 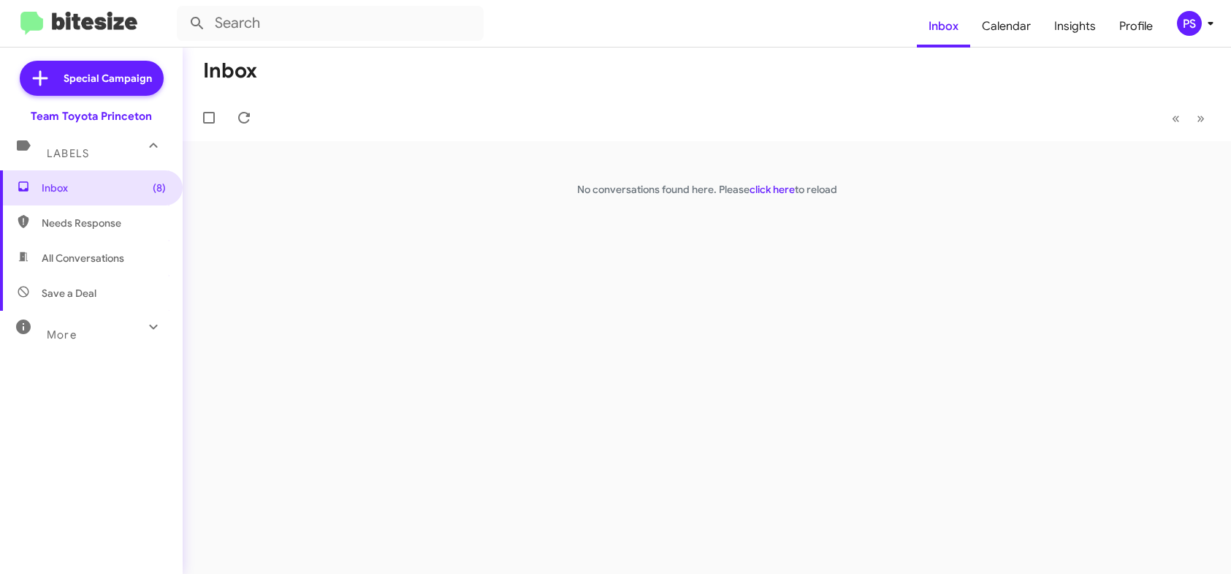 What do you see at coordinates (68, 153) in the screenshot?
I see `span: Labels` at bounding box center [68, 153].